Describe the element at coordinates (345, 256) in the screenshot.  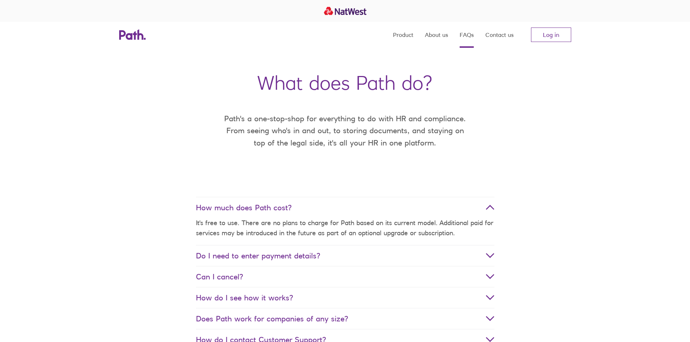
I see `span: Do I need to enter payment details?` at that location.